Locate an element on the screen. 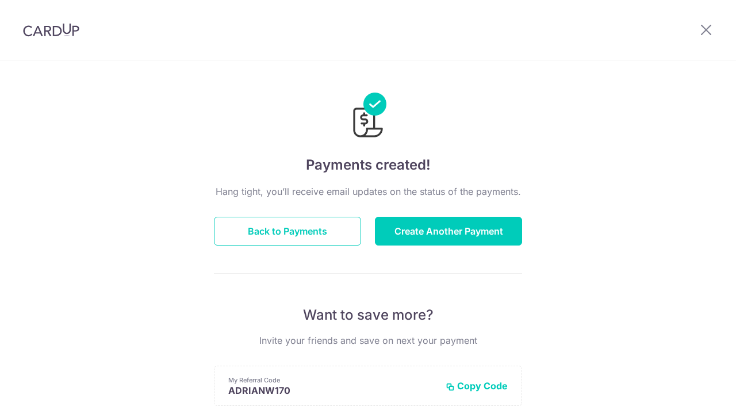  button: Back to Payments is located at coordinates (287, 231).